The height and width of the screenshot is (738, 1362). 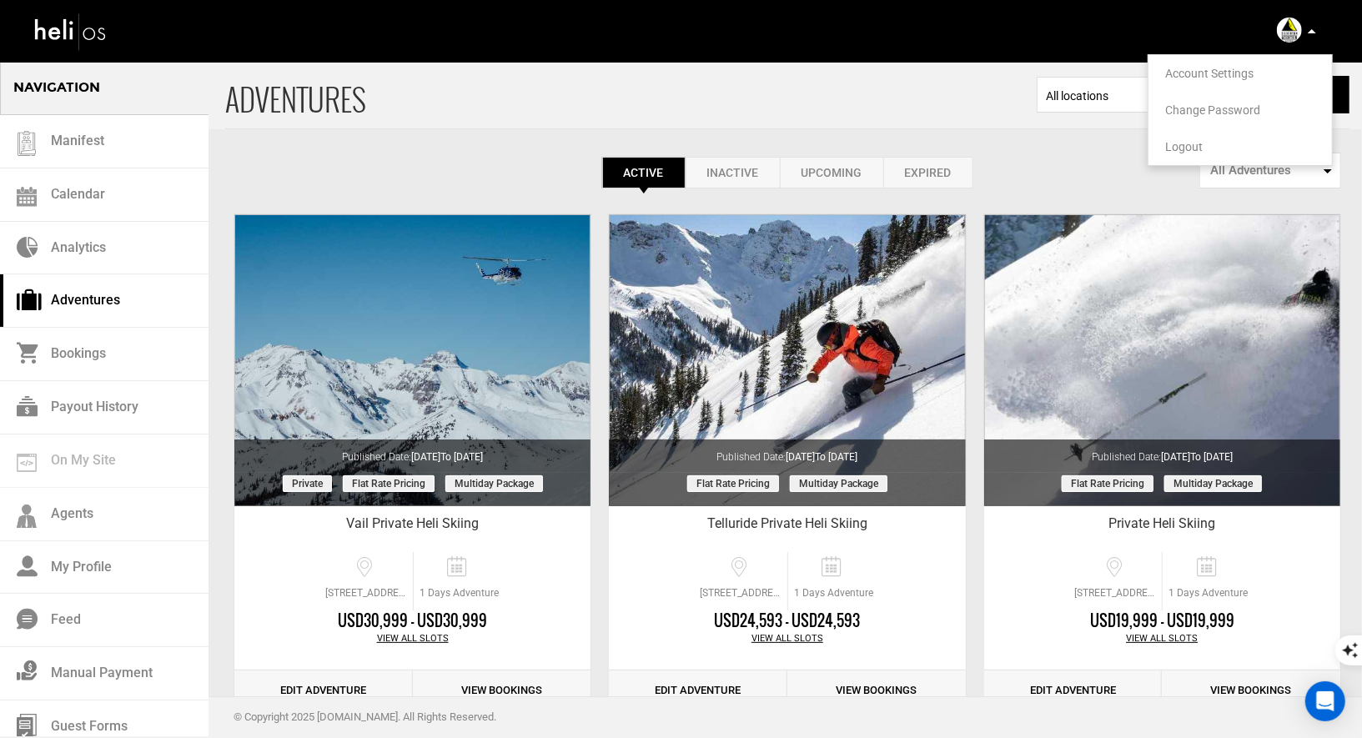 I want to click on img: heli-logo, so click(x=71, y=31).